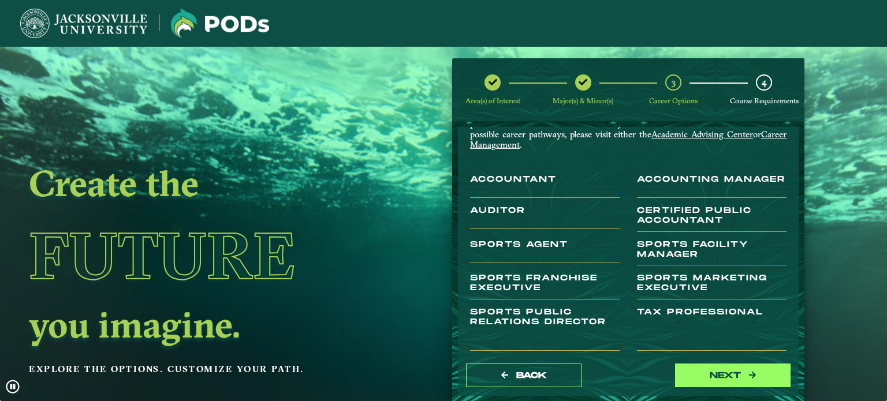 This screenshot has height=401, width=887. Describe the element at coordinates (673, 82) in the screenshot. I see `span: 3` at that location.